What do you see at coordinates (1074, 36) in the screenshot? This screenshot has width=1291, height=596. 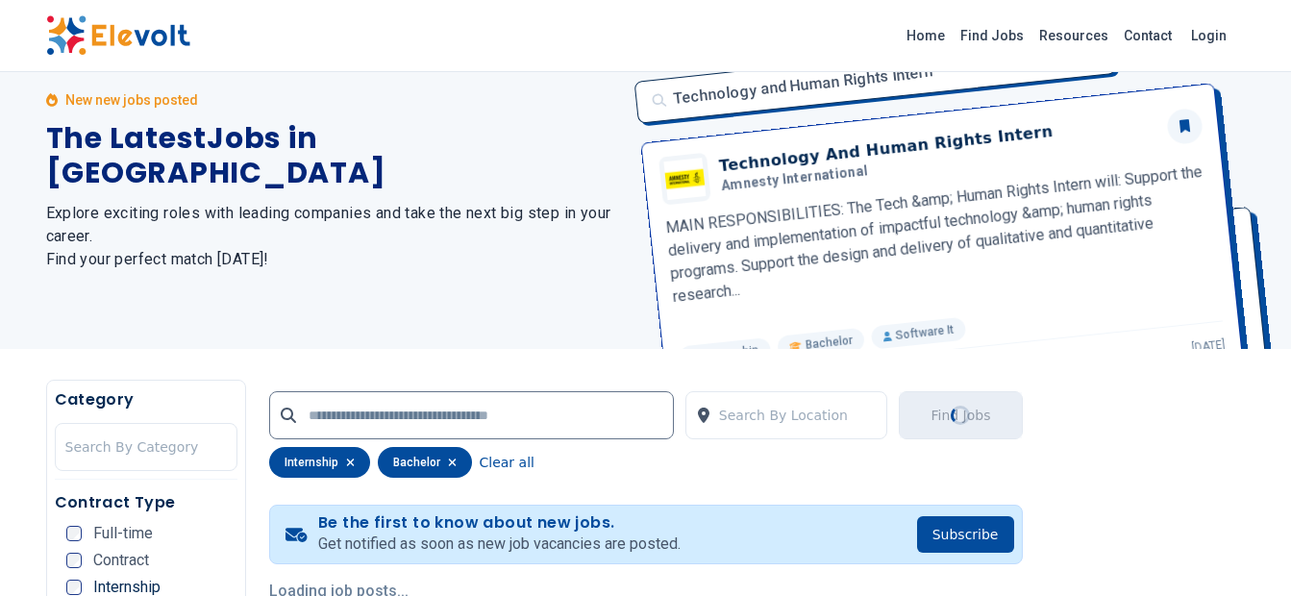 I see `a: Resources` at bounding box center [1074, 36].